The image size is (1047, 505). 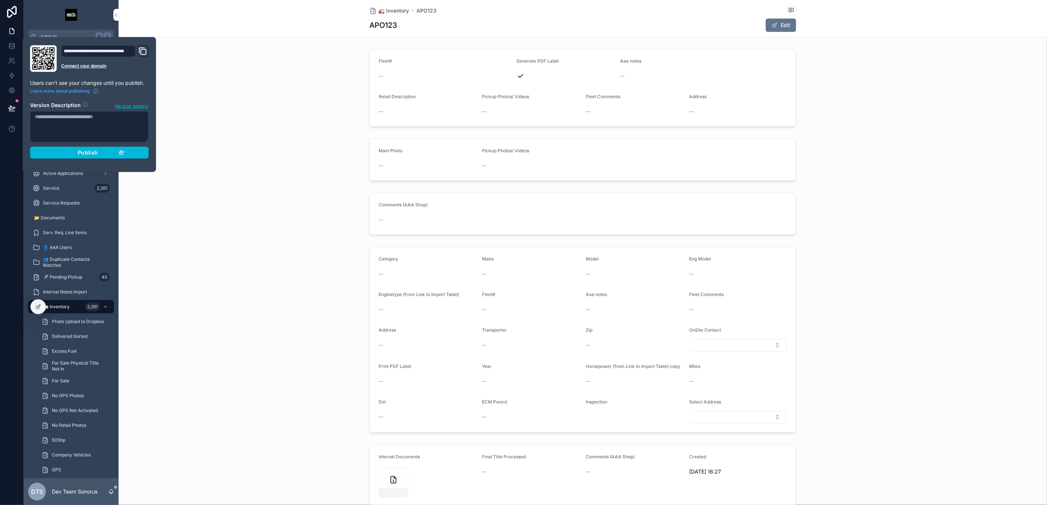 What do you see at coordinates (66, 36) in the screenshot?
I see `span: Jump to...` at bounding box center [66, 36].